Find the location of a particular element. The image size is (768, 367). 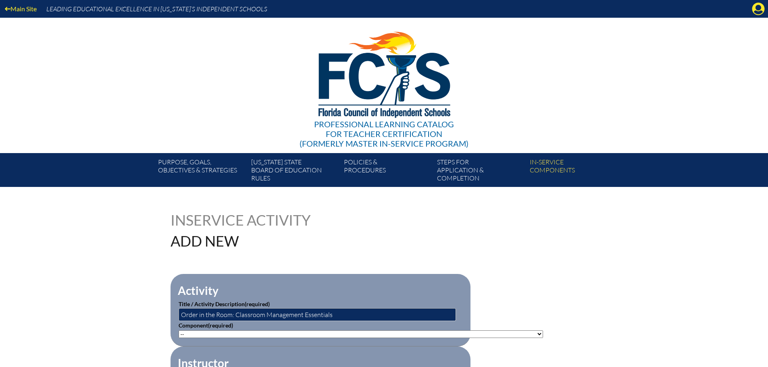

a: Steps forapplication & completion is located at coordinates (480, 172).